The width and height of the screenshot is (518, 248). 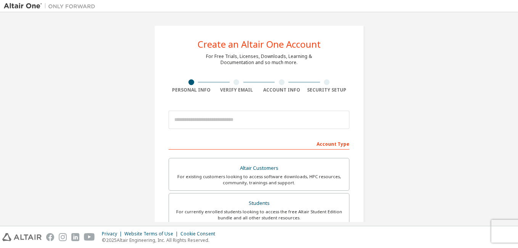 What do you see at coordinates (259, 215) in the screenshot?
I see `div: For currently enrolled students looking to access the free Altair Student Edition bundle and all ...` at bounding box center [259, 215].